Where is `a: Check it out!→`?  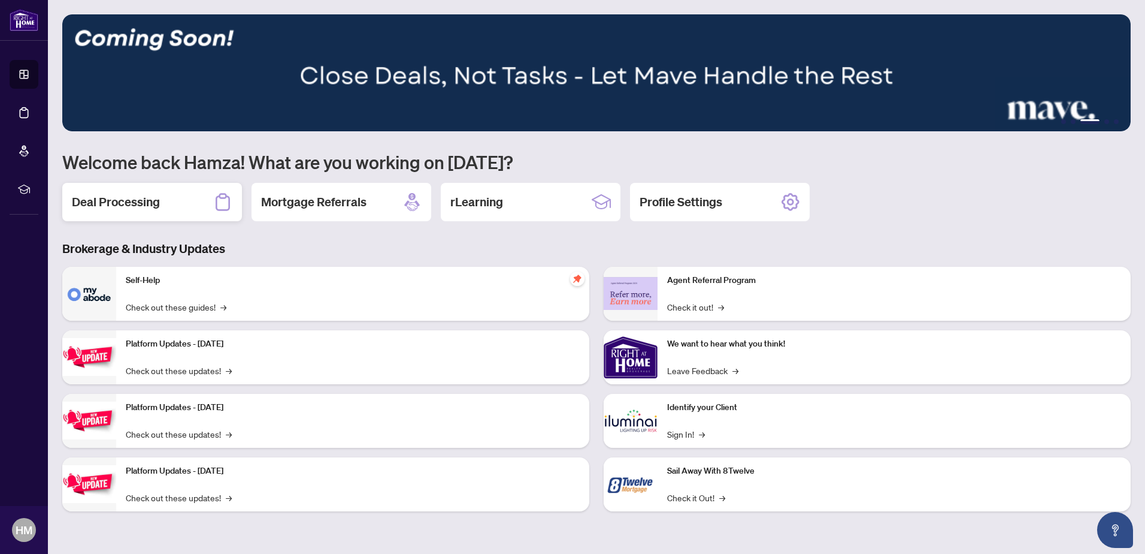 a: Check it out!→ is located at coordinates (696, 307).